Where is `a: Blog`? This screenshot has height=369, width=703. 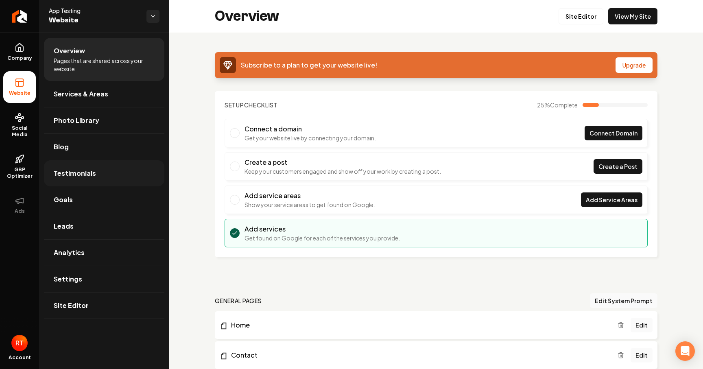
a: Blog is located at coordinates (104, 147).